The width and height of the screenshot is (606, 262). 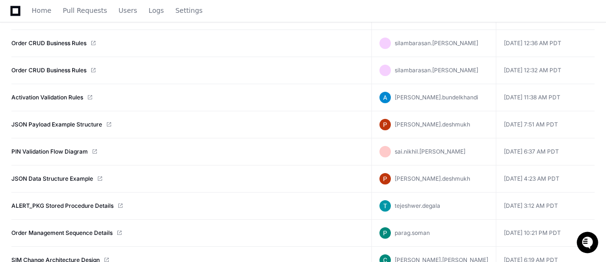 I want to click on a: JSON Data Structure Example, so click(x=52, y=178).